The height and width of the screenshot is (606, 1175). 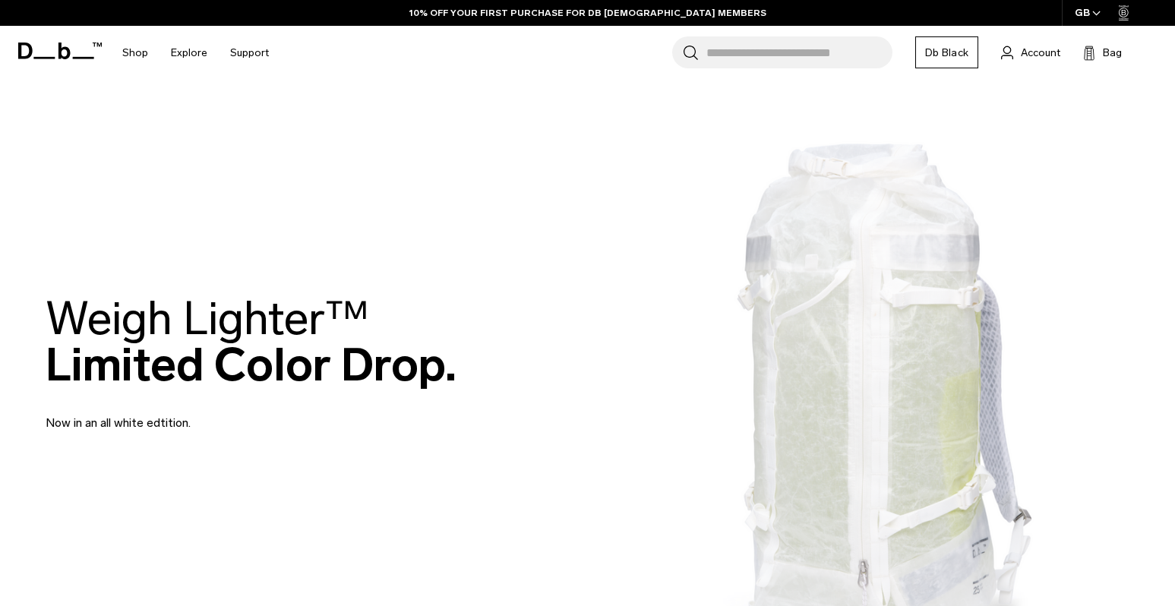 What do you see at coordinates (1102, 52) in the screenshot?
I see `button: Bag` at bounding box center [1102, 52].